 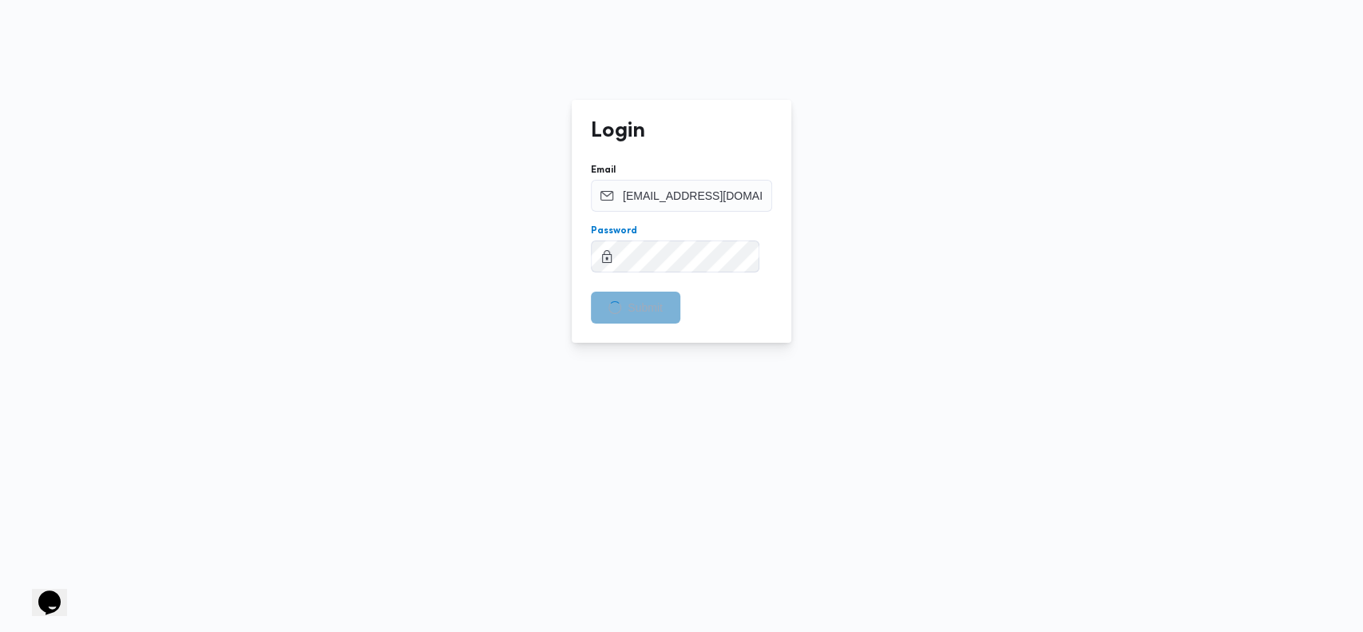 I want to click on label: Password, so click(x=614, y=231).